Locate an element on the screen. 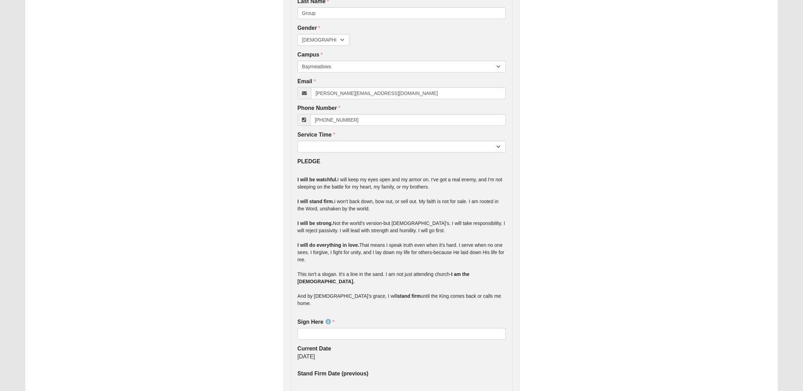 The height and width of the screenshot is (391, 803). label: Phone Number is located at coordinates (319, 108).